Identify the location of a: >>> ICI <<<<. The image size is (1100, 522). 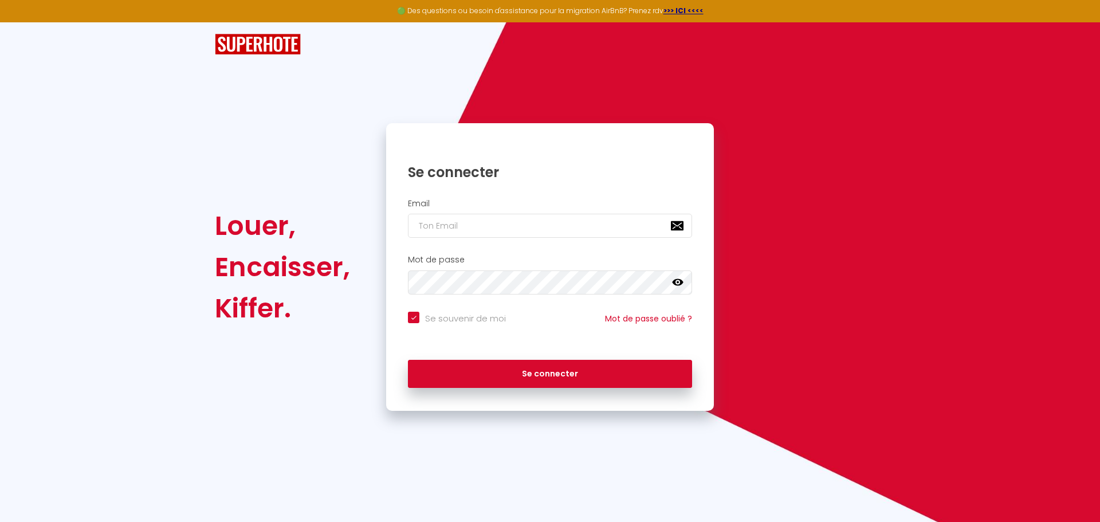
(684, 10).